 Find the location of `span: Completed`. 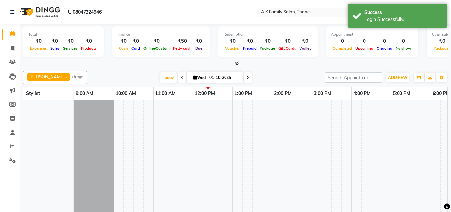

span: Completed is located at coordinates (342, 48).